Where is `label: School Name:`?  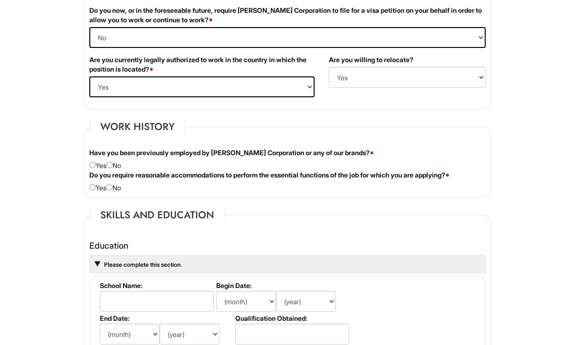
label: School Name: is located at coordinates (156, 286).